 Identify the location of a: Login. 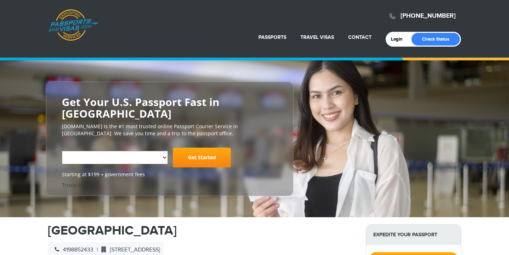
(399, 39).